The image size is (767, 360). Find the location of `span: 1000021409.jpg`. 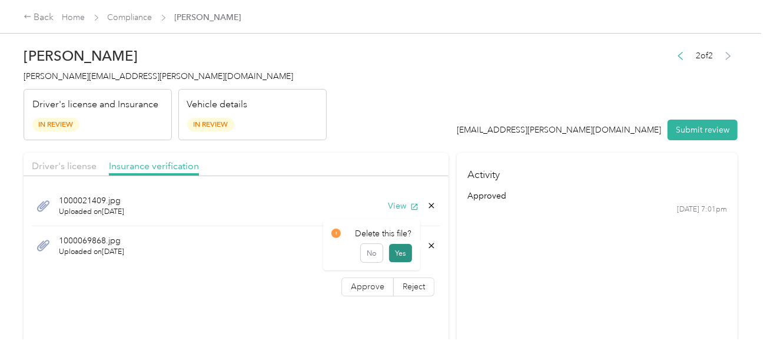

span: 1000021409.jpg is located at coordinates (91, 200).